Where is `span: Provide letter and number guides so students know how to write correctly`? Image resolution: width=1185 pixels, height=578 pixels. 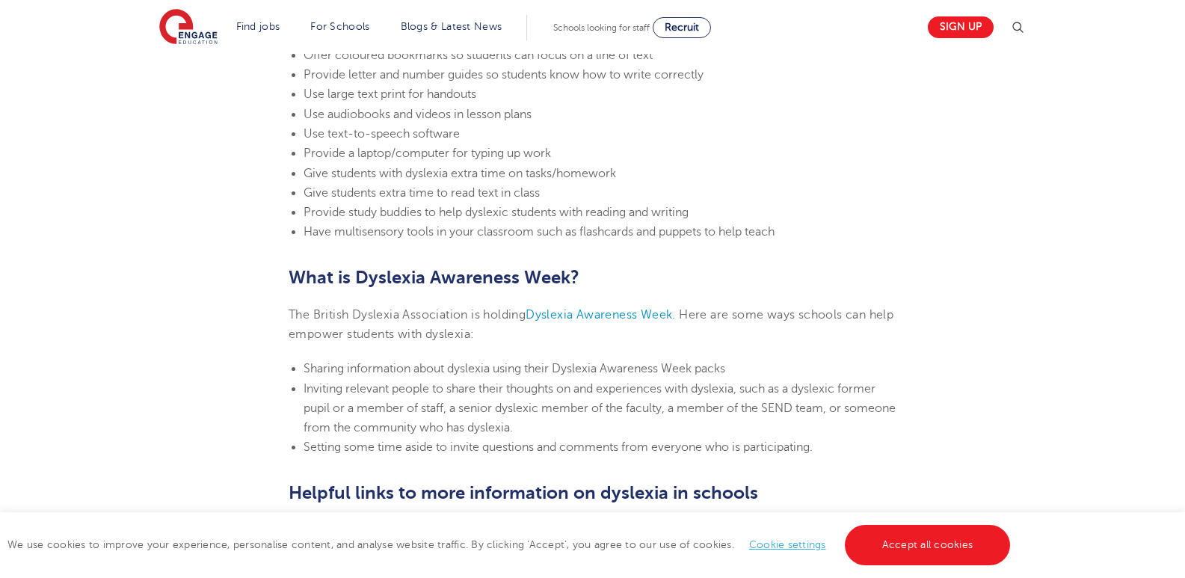 span: Provide letter and number guides so students know how to write correctly is located at coordinates (503, 75).